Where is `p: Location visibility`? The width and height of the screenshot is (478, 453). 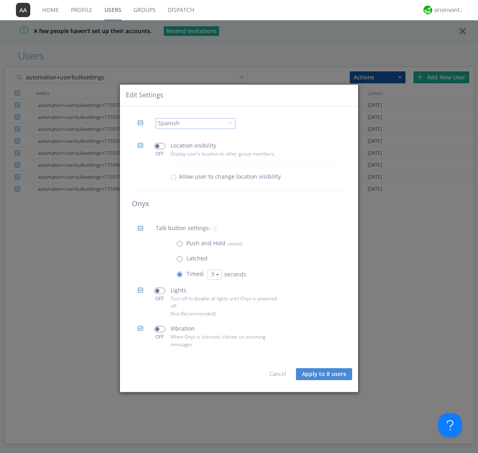 p: Location visibility is located at coordinates (193, 146).